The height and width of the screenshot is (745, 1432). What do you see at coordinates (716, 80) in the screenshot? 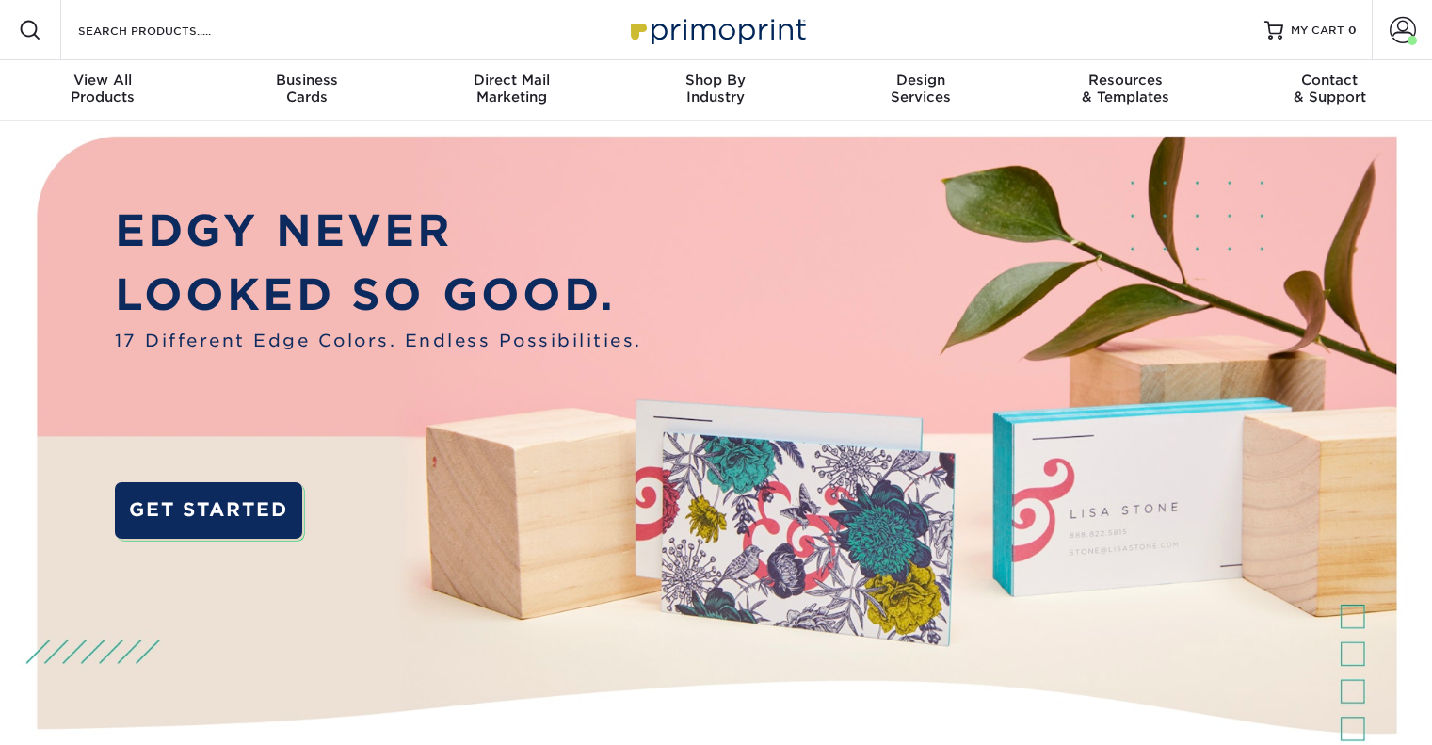
I see `span: Shop By` at bounding box center [716, 80].